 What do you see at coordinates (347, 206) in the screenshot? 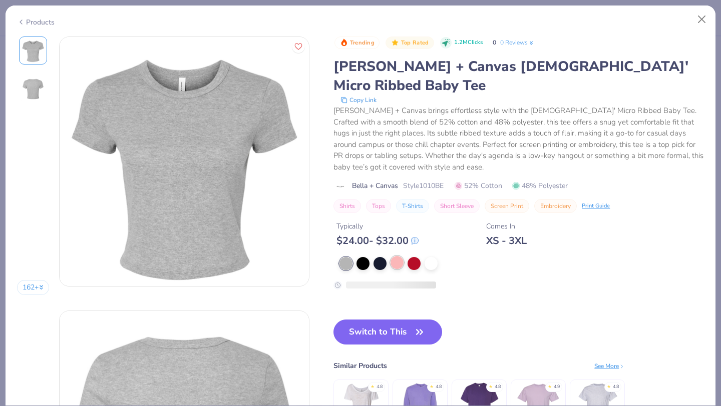
I see `button: Shirts` at bounding box center [347, 206].